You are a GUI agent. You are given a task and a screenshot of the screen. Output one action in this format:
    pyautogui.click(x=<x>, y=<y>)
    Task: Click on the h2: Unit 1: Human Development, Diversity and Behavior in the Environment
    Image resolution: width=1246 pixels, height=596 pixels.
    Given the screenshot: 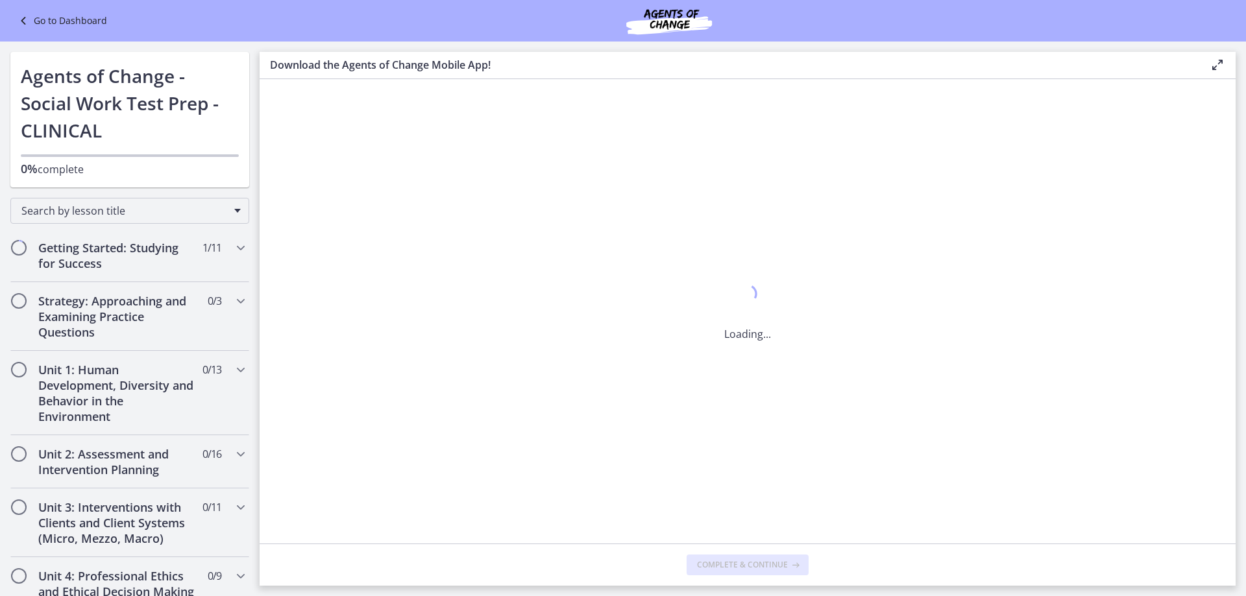 What is the action you would take?
    pyautogui.click(x=117, y=393)
    